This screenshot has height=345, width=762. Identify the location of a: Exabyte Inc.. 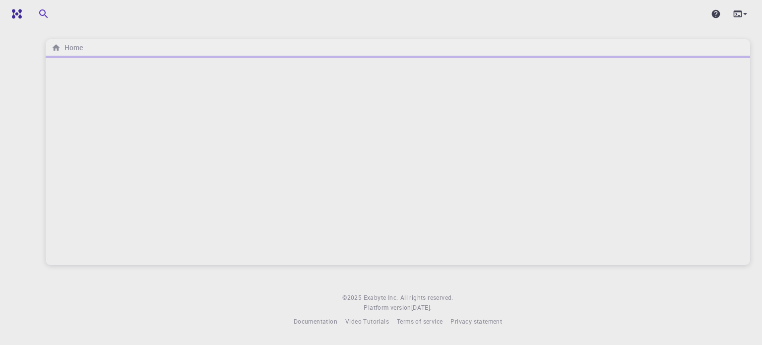
(381, 298).